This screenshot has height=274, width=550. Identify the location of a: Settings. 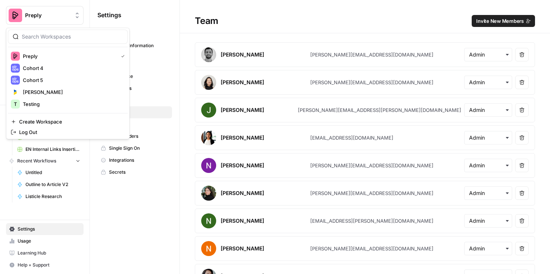
(45, 229).